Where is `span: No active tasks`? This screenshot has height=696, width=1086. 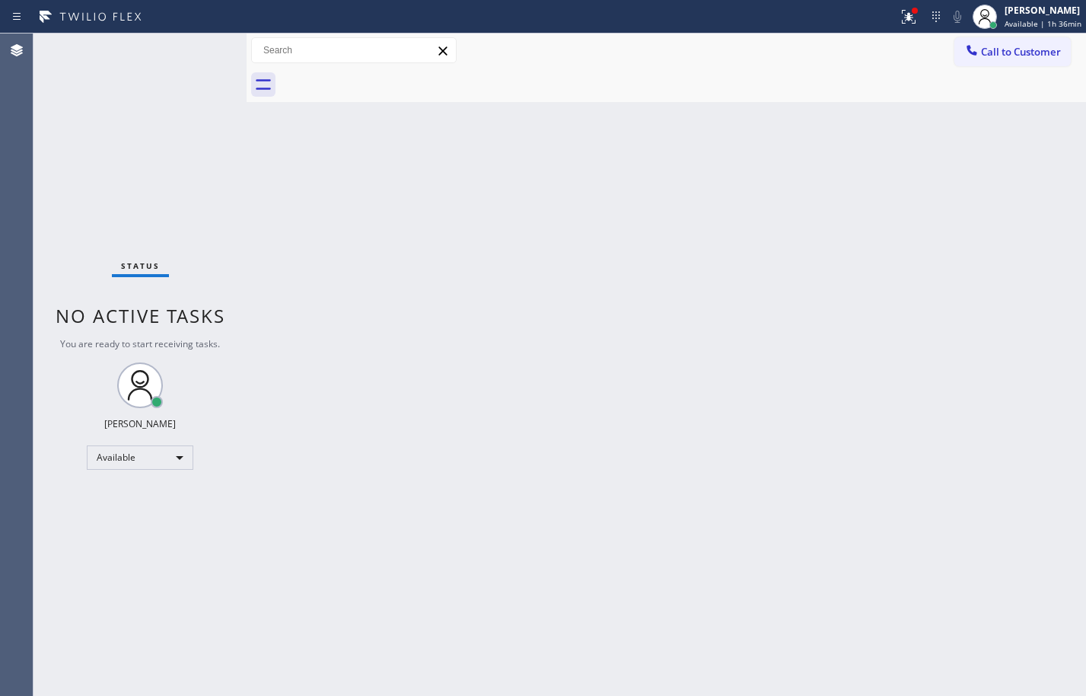
span: No active tasks is located at coordinates (140, 315).